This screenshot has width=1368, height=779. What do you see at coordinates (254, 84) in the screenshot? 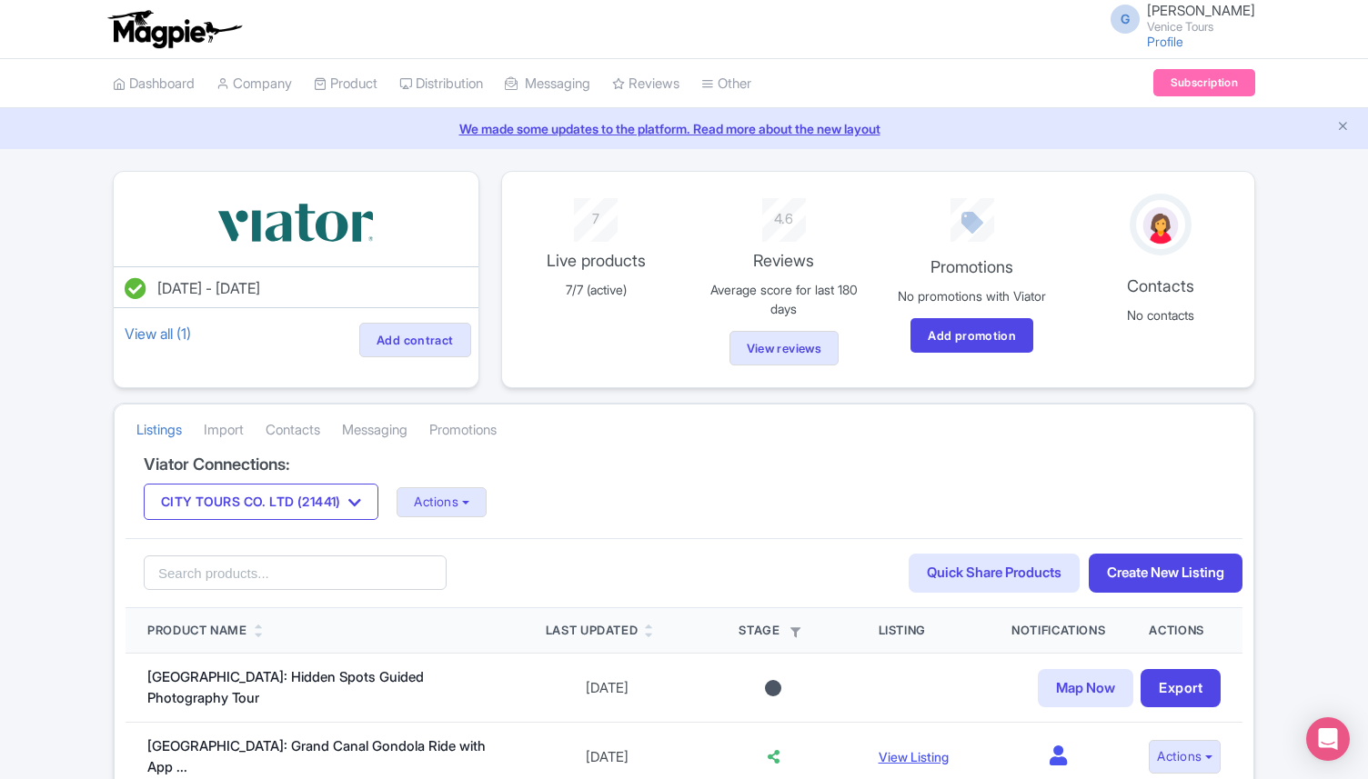
I see `a: Company` at bounding box center [254, 84].